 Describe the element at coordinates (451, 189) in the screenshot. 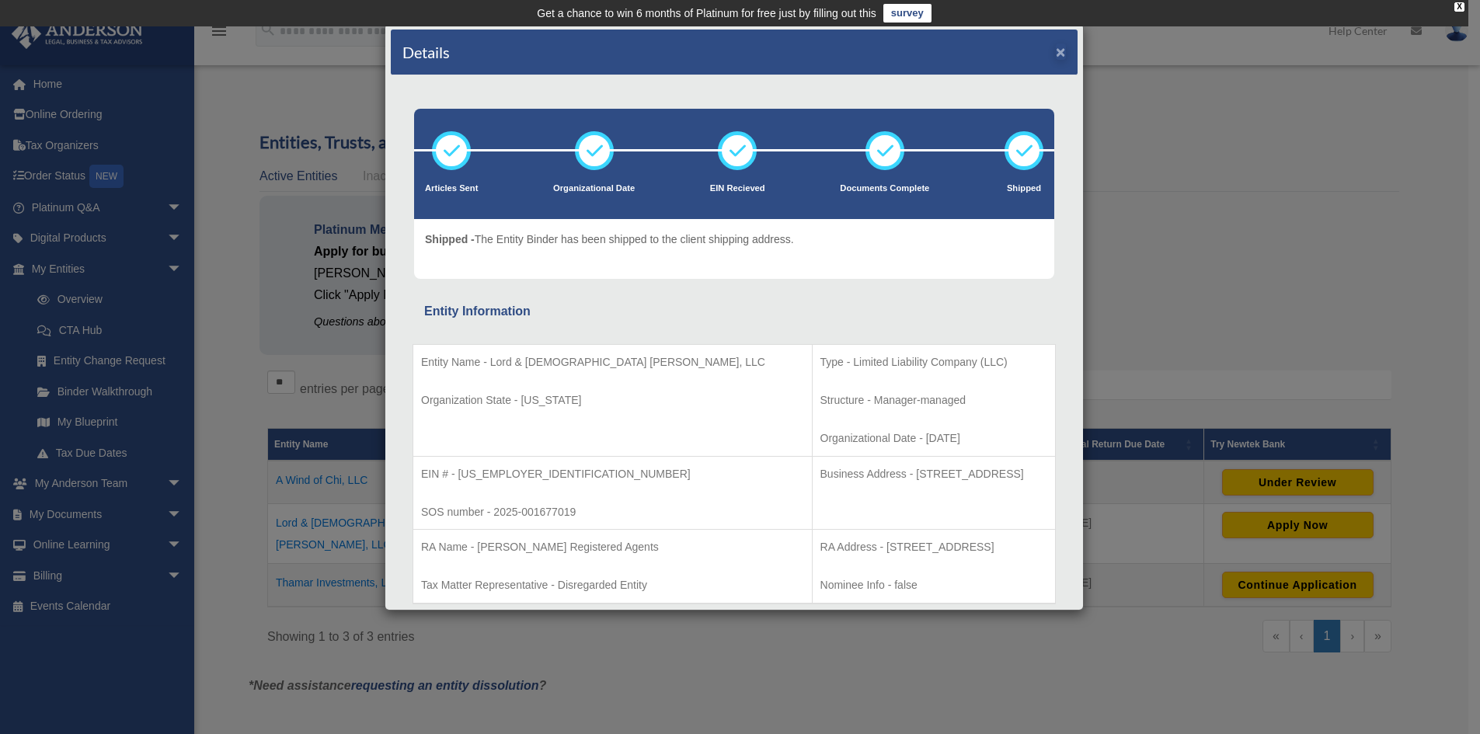

I see `p: Articles Sent` at that location.